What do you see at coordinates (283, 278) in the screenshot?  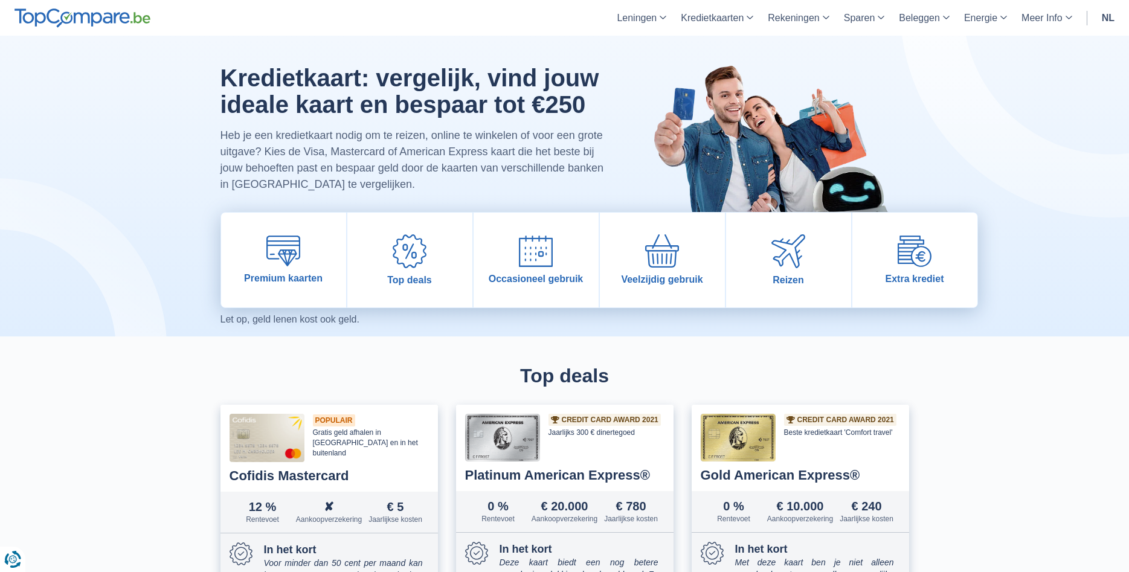 I see `span: Premium kaarten` at bounding box center [283, 278].